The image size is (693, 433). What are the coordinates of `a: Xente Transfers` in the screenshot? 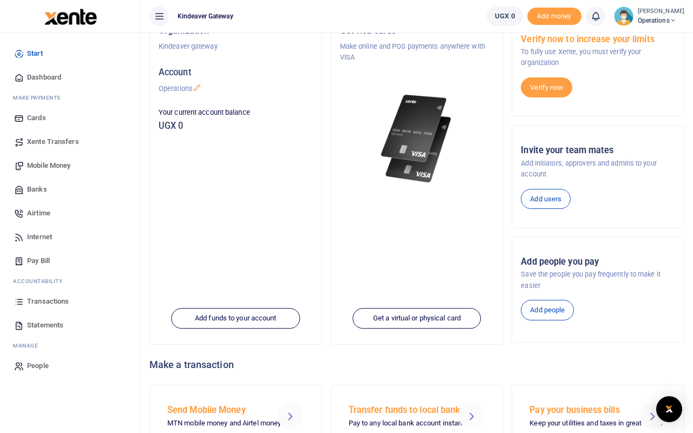 It's located at (70, 142).